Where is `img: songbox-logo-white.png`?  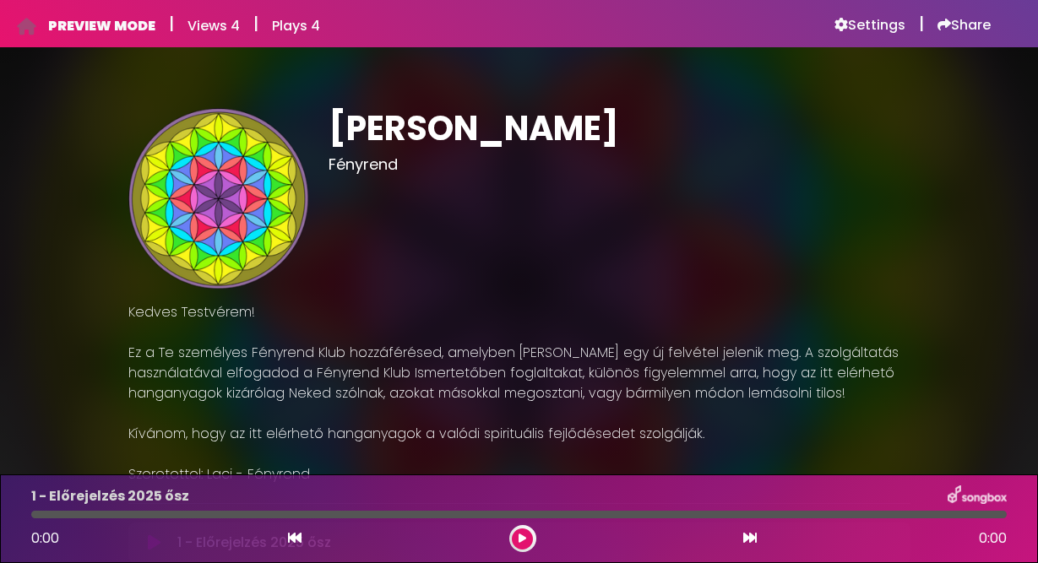 img: songbox-logo-white.png is located at coordinates (977, 496).